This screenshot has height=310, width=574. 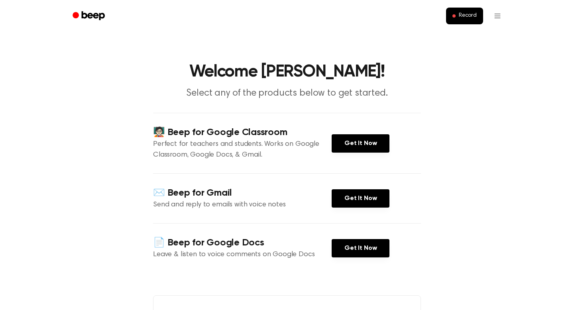 I want to click on button: Record, so click(x=464, y=16).